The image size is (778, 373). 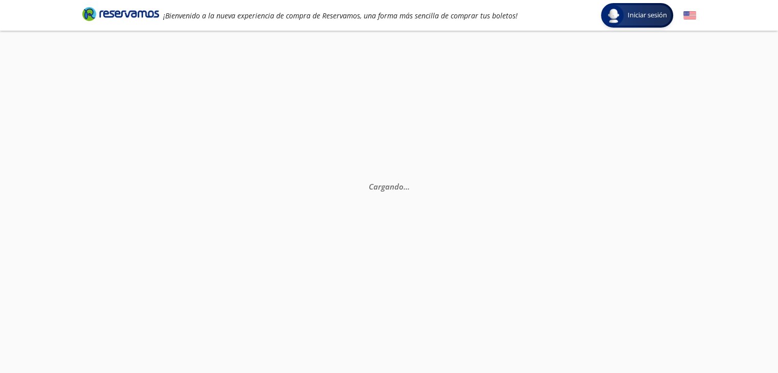 I want to click on a: Brand Logo, so click(x=121, y=15).